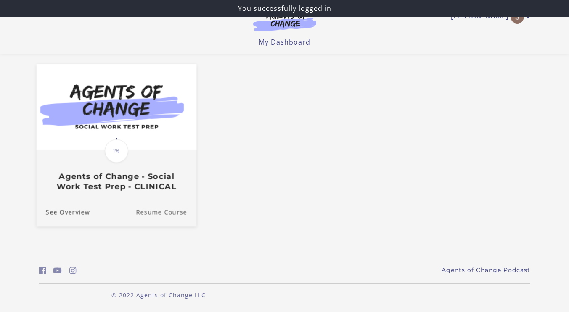  What do you see at coordinates (42, 271) in the screenshot?
I see `a: https://www.facebook.com/groups/aswbtestprep (Open in a new window)` at bounding box center [42, 271].